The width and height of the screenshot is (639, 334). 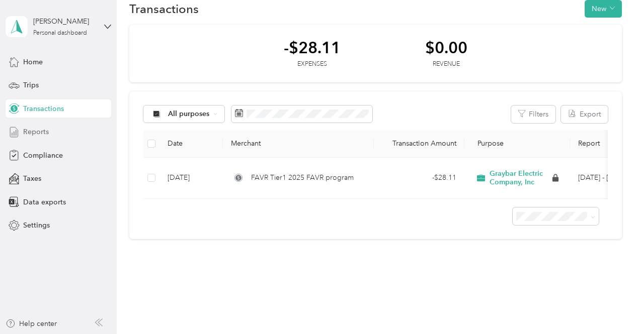 What do you see at coordinates (520, 178) in the screenshot?
I see `span: Graybar Electric Company, Inc` at bounding box center [520, 178].